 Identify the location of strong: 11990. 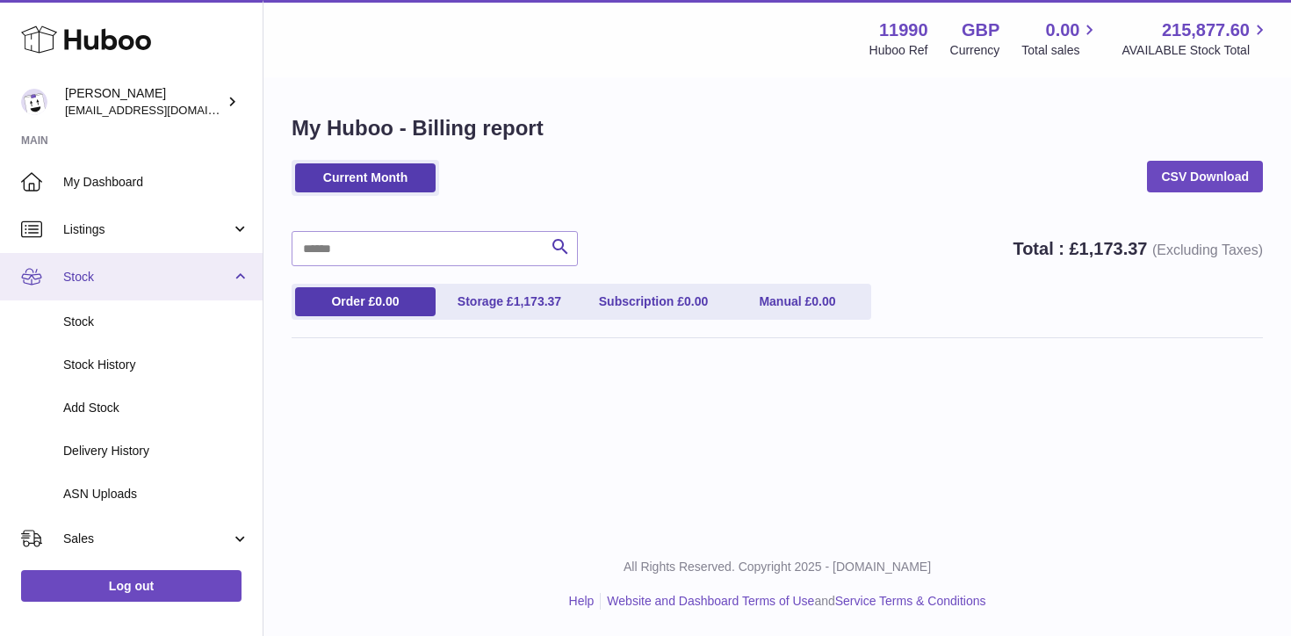
(904, 30).